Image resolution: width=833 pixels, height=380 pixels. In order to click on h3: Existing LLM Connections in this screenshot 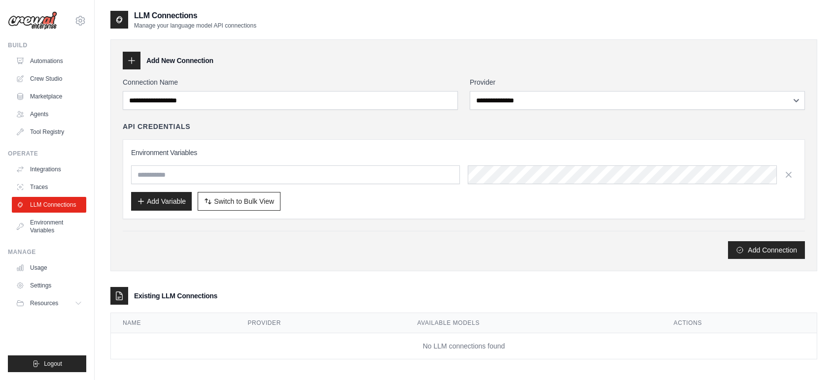, I will do `click(175, 296)`.